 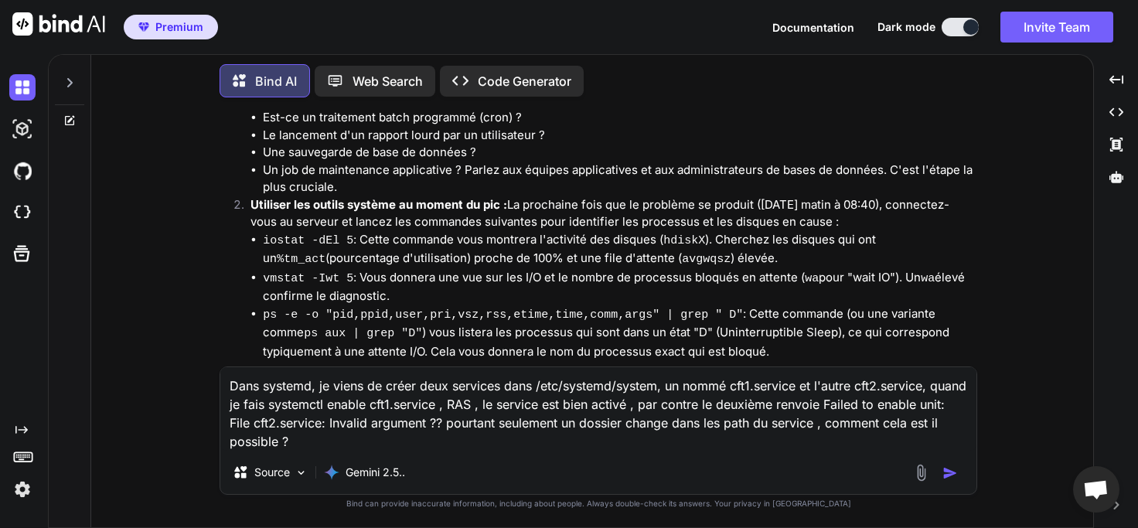 I want to click on p: Bind can provide inaccurate information, including about people. Always double-check its answers...., so click(x=599, y=503).